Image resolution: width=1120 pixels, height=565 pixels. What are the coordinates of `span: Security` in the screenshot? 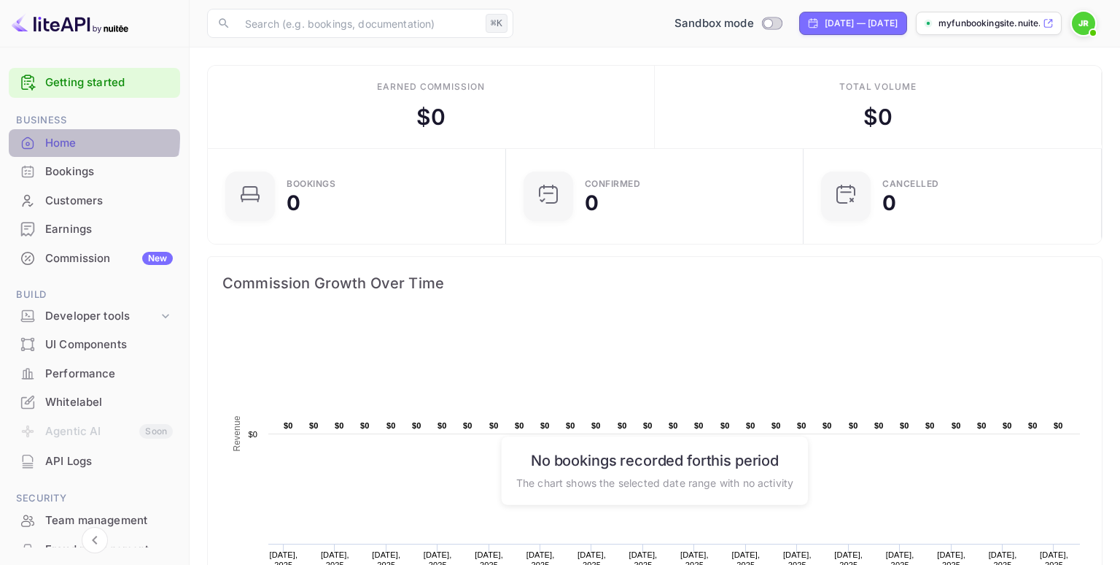 It's located at (94, 498).